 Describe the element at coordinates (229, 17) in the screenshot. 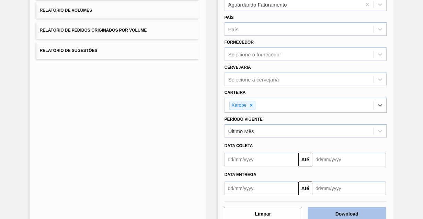

I see `label: País` at that location.